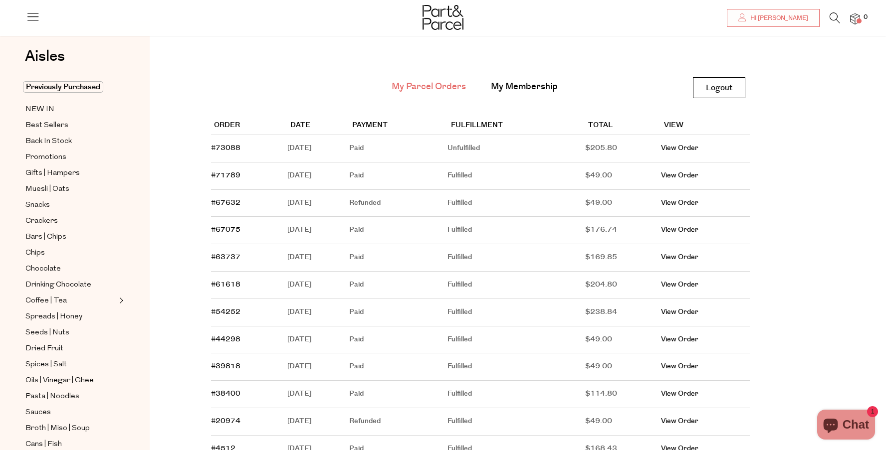 Image resolution: width=886 pixels, height=450 pixels. I want to click on span: Snacks, so click(37, 206).